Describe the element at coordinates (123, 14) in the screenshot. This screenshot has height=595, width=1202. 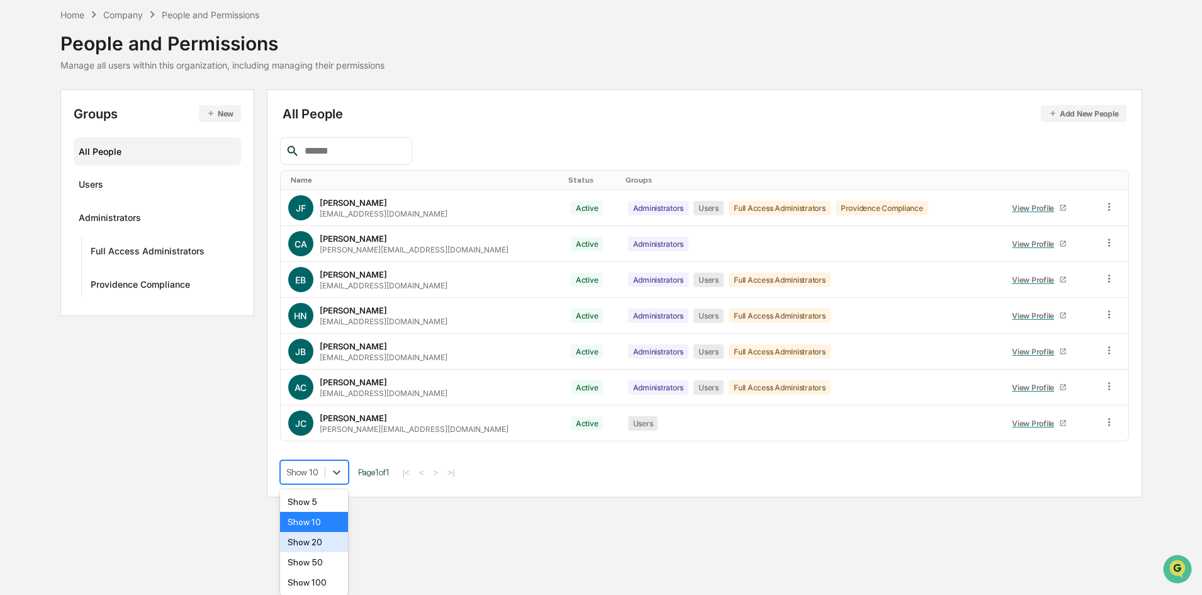
I see `div: Company` at that location.